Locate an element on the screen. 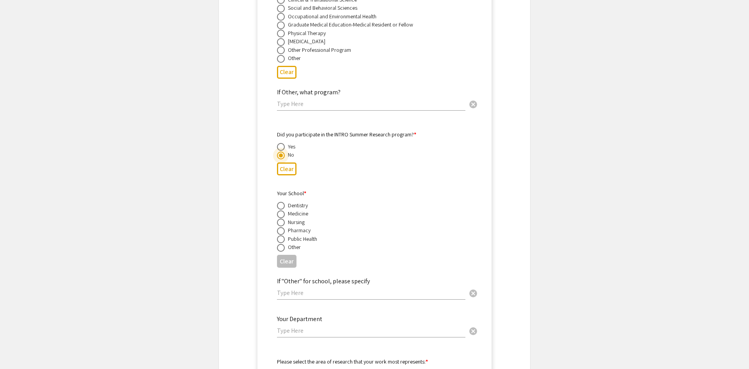 Image resolution: width=749 pixels, height=369 pixels. mat-label: If "Other" for school, please specify is located at coordinates (323, 281).